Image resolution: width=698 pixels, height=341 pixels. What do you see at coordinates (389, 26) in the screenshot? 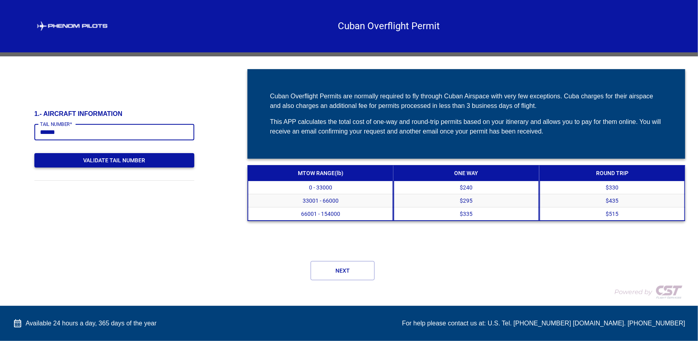
I see `h5: Cuban Overflight Permit` at bounding box center [389, 26].